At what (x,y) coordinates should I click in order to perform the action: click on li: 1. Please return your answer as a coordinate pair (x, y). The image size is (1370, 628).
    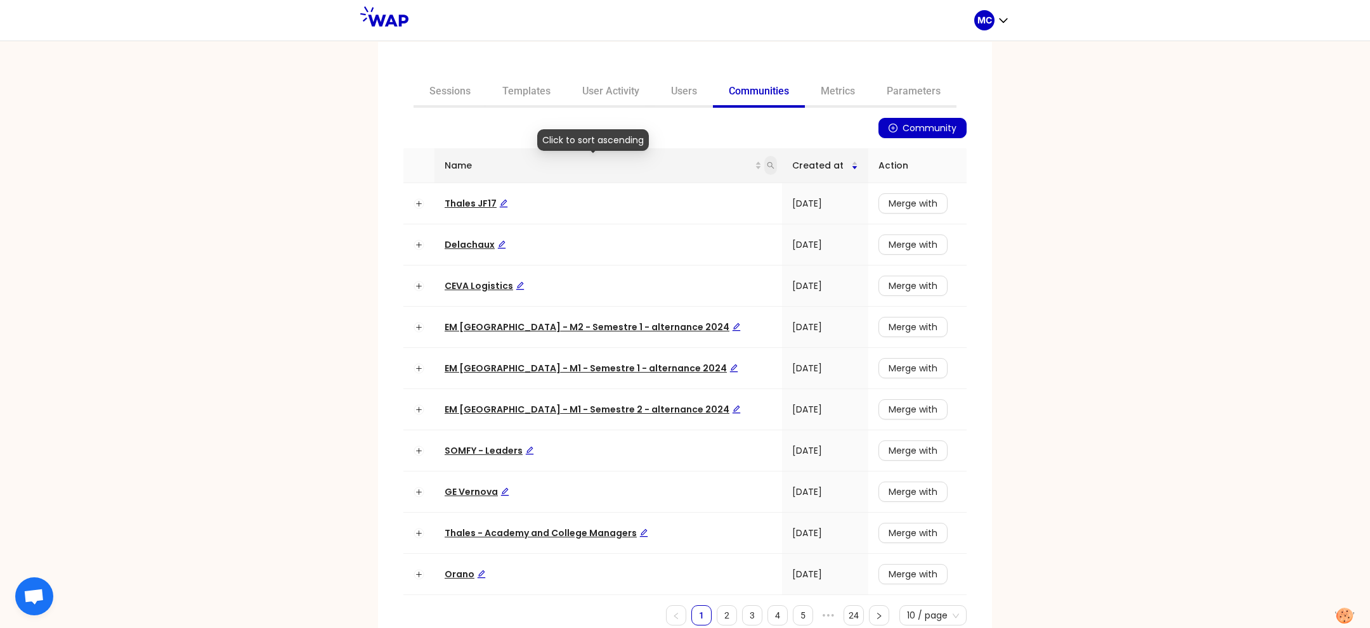
    Looking at the image, I should click on (701, 616).